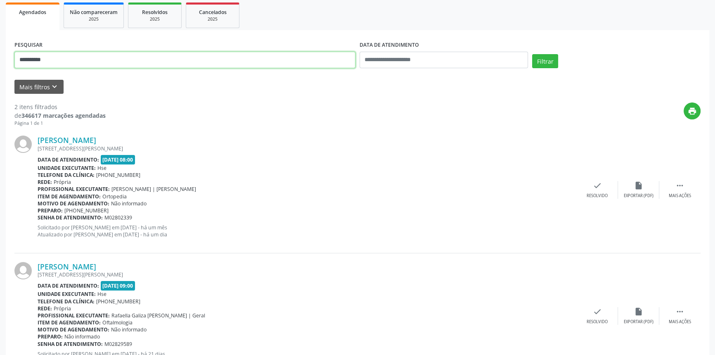 The image size is (715, 355). Describe the element at coordinates (39, 87) in the screenshot. I see `button: Mais filtroskeyboard_arrow_down` at that location.